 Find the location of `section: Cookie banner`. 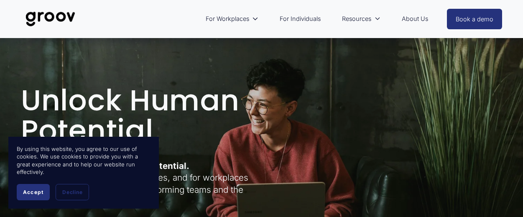

section: Cookie banner is located at coordinates (84, 173).